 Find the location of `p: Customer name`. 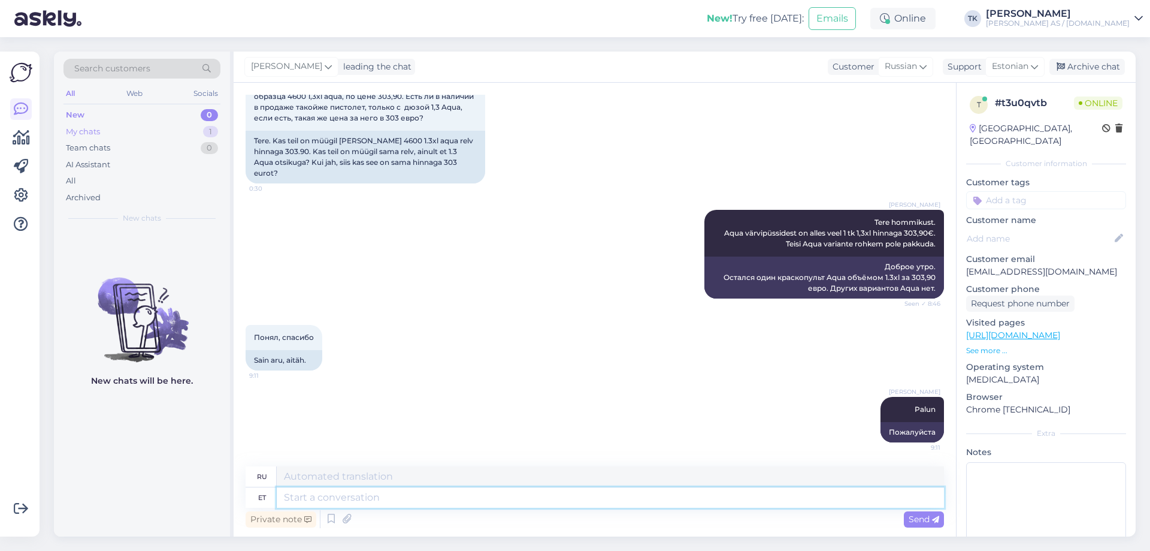

p: Customer name is located at coordinates (1046, 220).